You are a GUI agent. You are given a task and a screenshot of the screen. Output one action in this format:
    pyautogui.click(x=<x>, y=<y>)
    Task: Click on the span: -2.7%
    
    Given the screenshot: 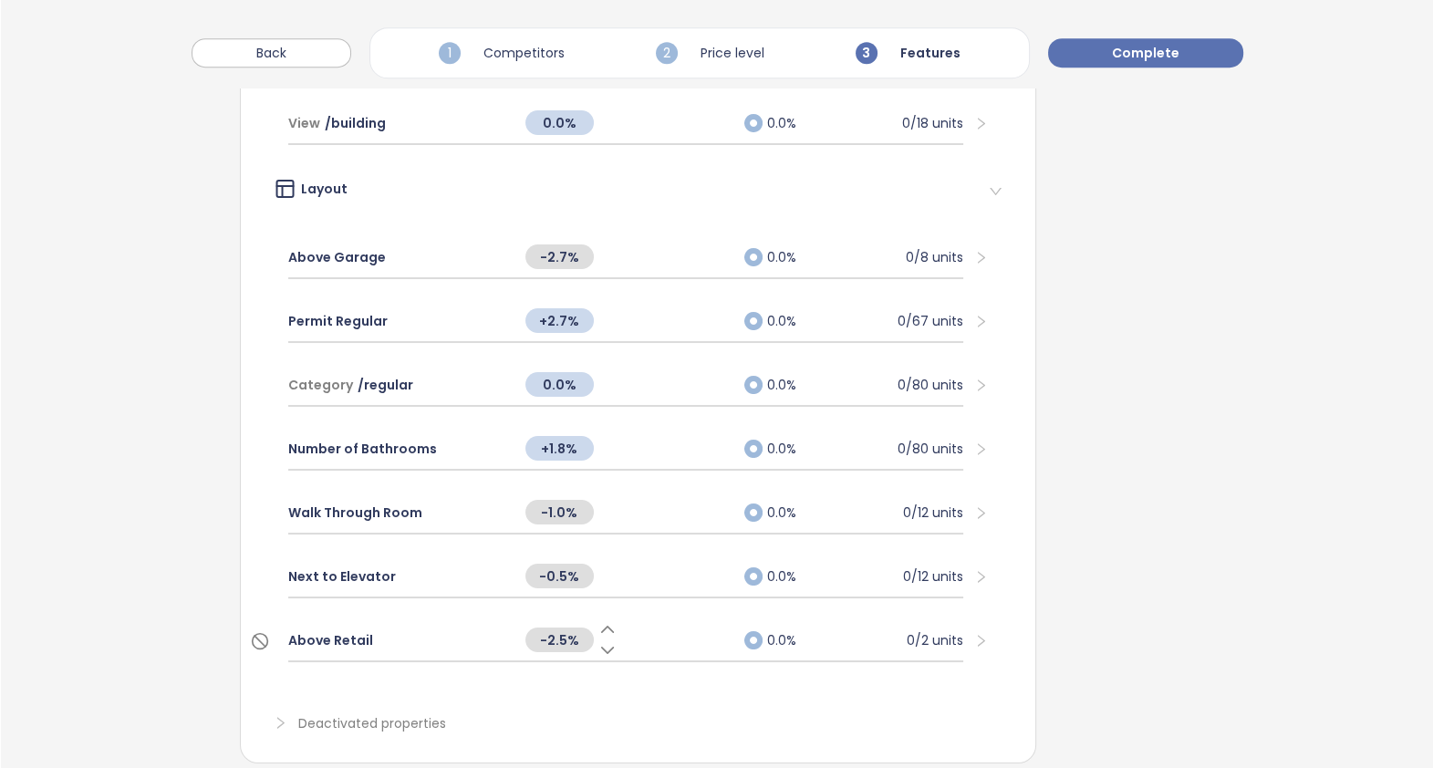 What is the action you would take?
    pyautogui.click(x=559, y=256)
    